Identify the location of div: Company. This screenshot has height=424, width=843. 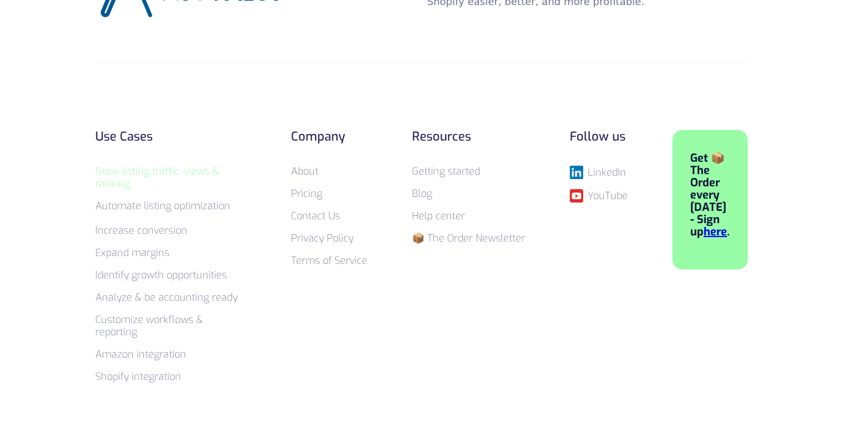
(329, 137).